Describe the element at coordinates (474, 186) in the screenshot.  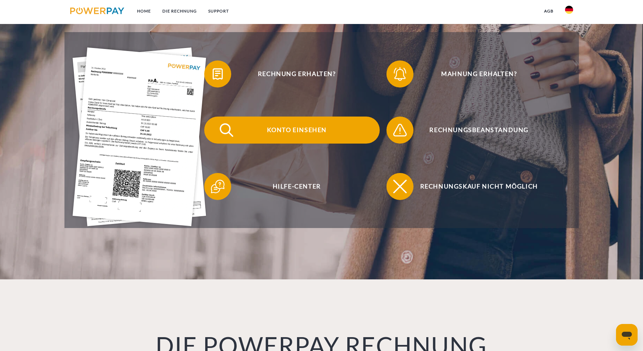
I see `button: Rechnungskauf nicht möglich` at that location.